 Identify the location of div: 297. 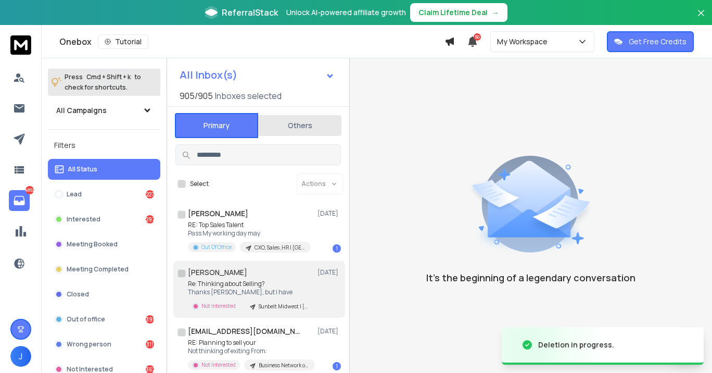
(150, 219).